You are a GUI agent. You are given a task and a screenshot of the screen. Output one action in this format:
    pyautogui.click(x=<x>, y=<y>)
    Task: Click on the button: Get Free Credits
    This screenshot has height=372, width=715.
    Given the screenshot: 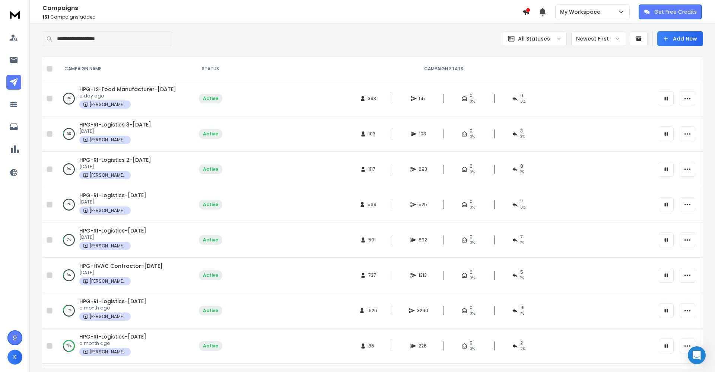 What is the action you would take?
    pyautogui.click(x=670, y=12)
    